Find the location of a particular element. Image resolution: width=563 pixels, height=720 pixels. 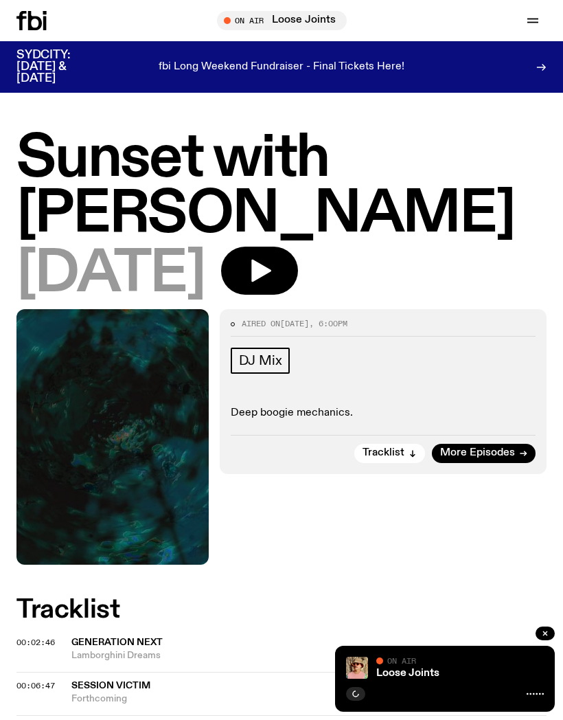

a: Loose Joints is located at coordinates (408, 673).